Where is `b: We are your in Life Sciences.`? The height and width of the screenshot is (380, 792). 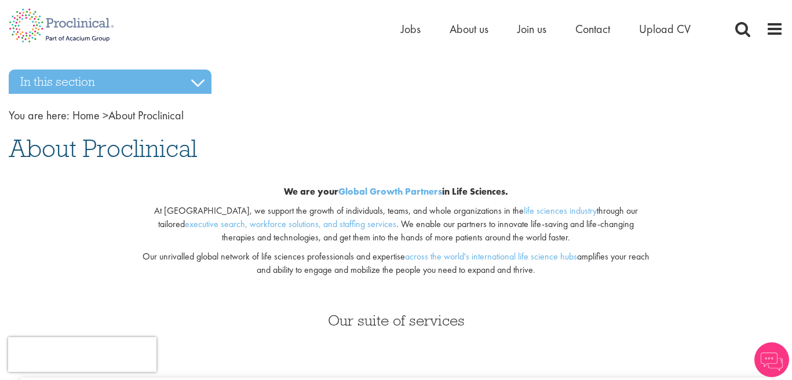
b: We are your in Life Sciences. is located at coordinates (396, 191).